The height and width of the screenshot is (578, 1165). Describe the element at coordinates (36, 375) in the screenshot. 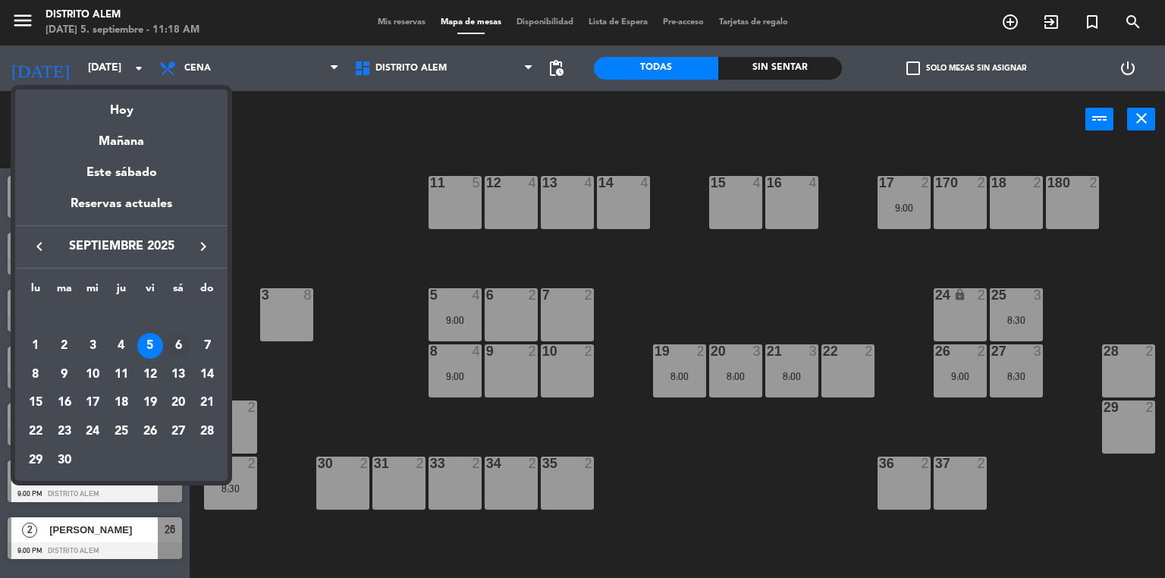

I see `div: 8` at that location.